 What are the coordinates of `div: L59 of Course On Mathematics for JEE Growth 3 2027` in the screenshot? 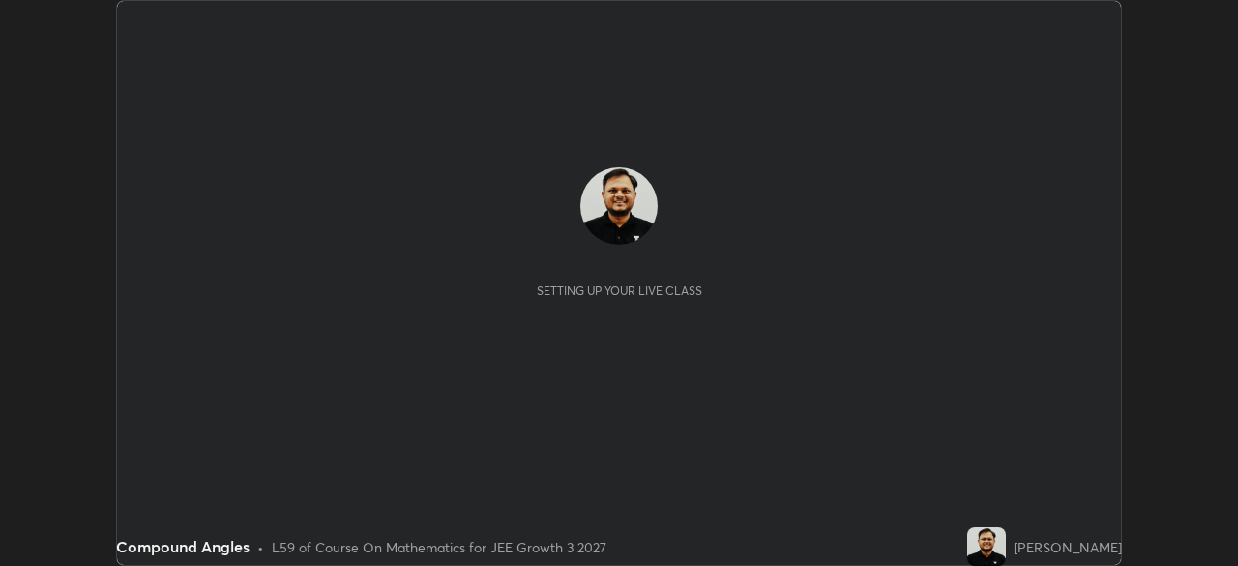 It's located at (439, 547).